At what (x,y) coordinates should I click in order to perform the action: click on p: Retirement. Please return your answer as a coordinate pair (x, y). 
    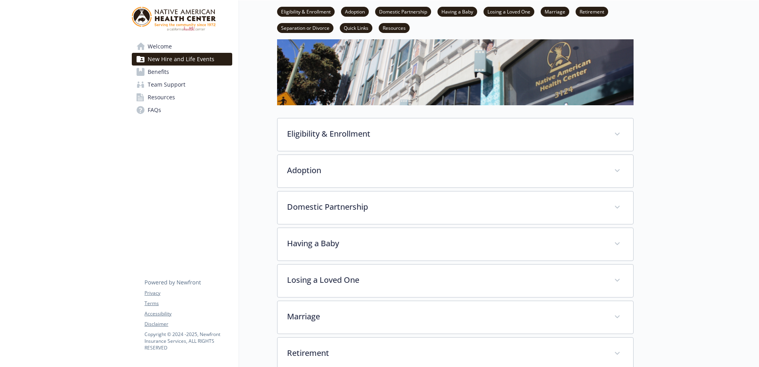
    Looking at the image, I should click on (446, 353).